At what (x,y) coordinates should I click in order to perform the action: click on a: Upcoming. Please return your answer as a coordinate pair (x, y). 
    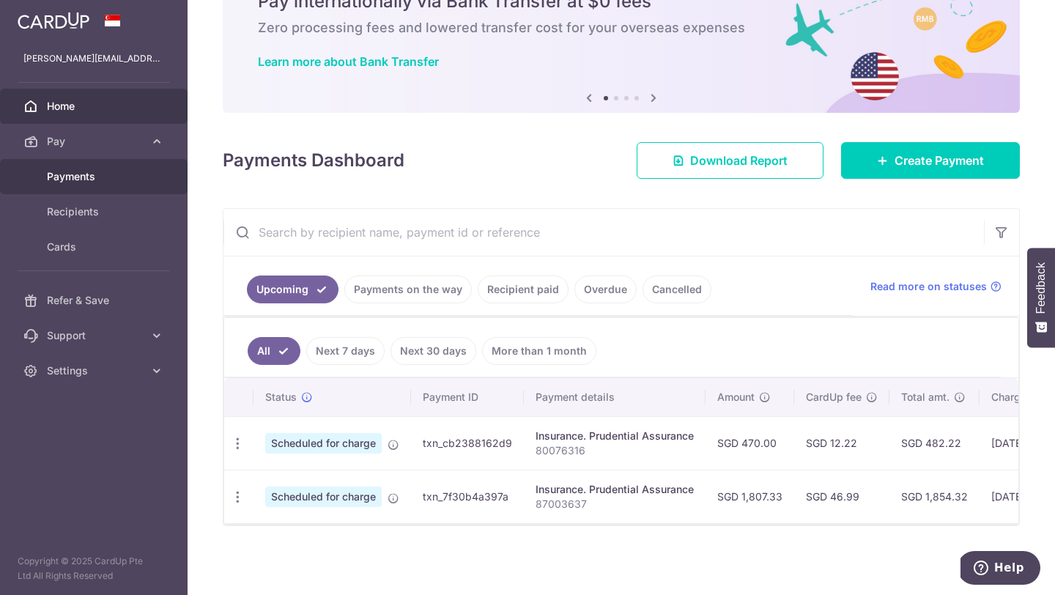
    Looking at the image, I should click on (292, 289).